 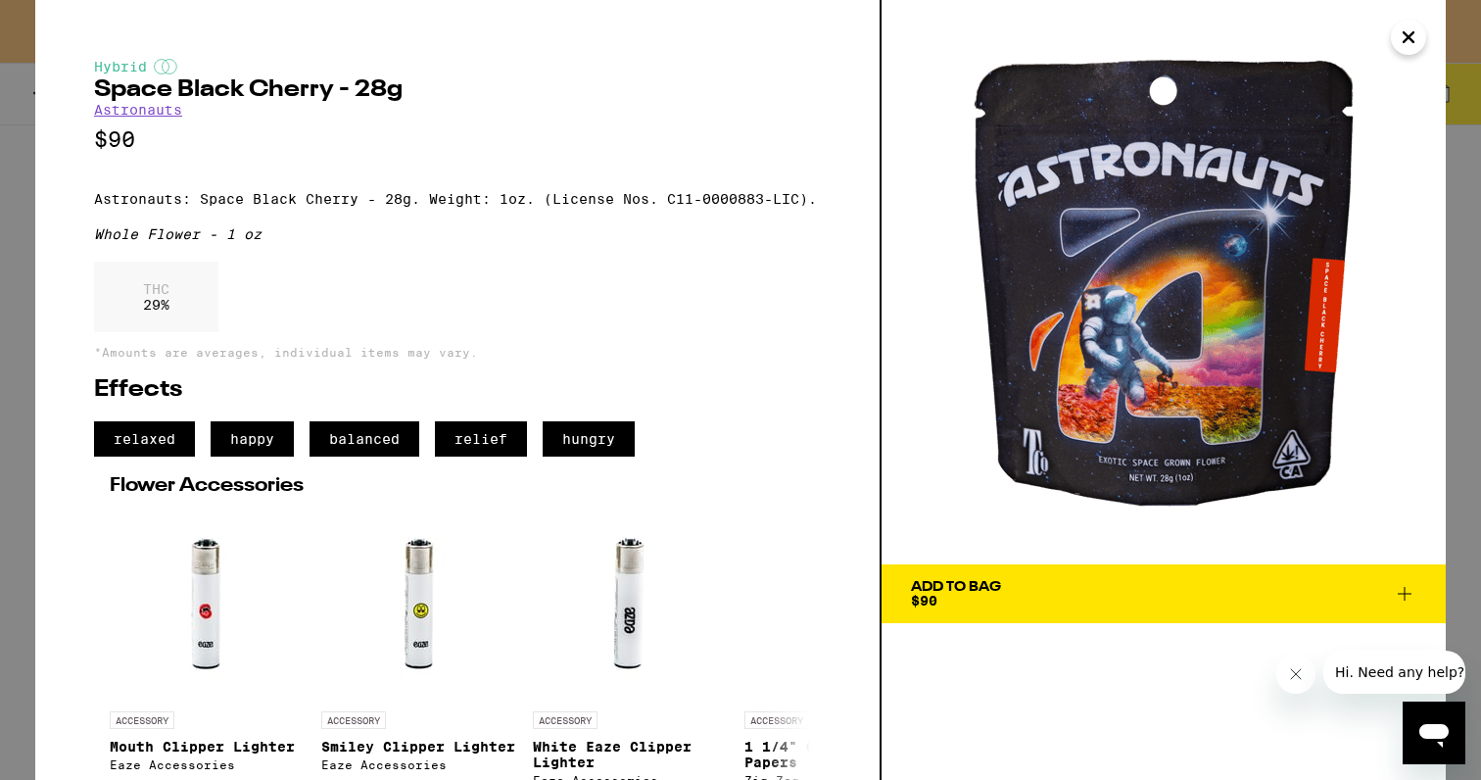 I want to click on img: Zig-Zag - 1 1/4" Organic Hemp Papers, so click(x=842, y=603).